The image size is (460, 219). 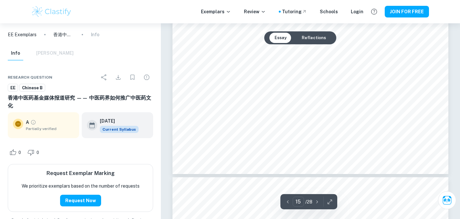 I want to click on div: Login, so click(x=357, y=12).